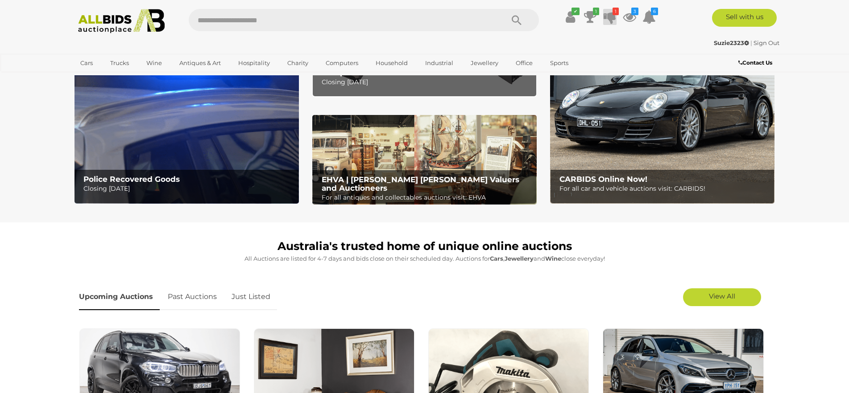 The width and height of the screenshot is (849, 393). I want to click on a: Suzie2323, so click(732, 43).